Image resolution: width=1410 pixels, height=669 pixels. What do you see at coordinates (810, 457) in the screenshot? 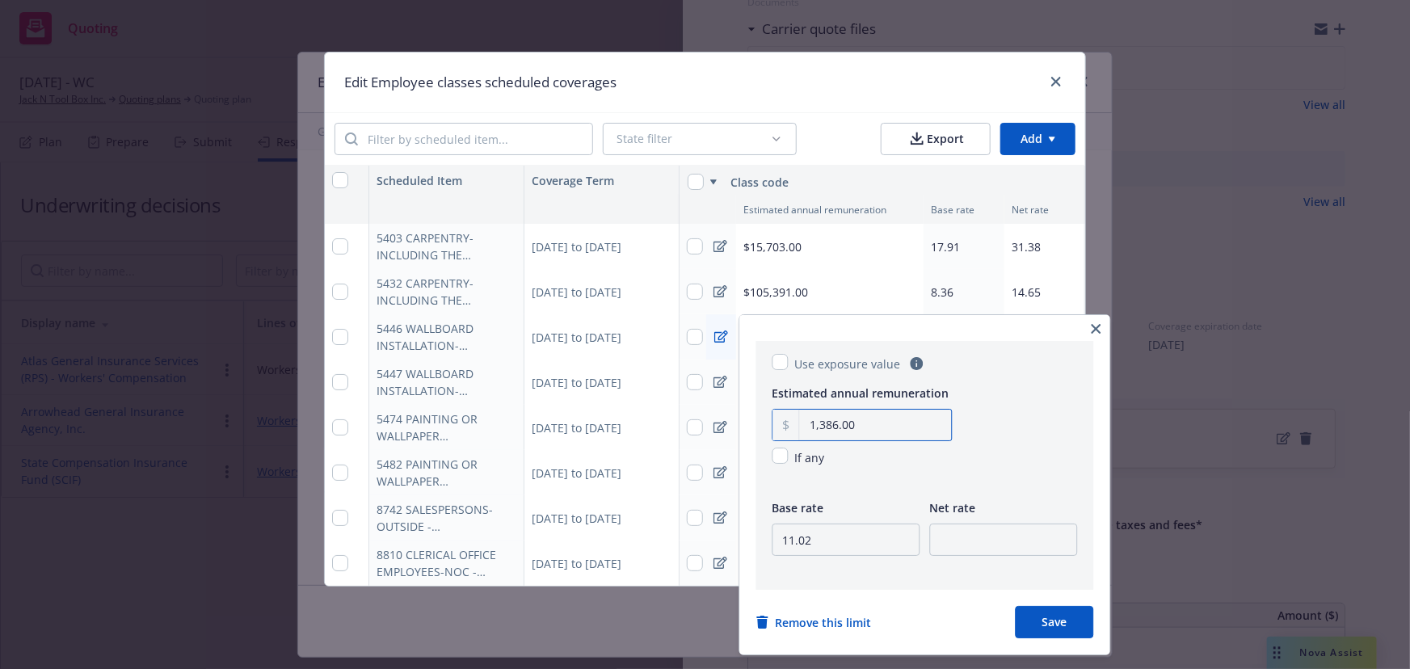
I see `span: If any` at bounding box center [810, 457].